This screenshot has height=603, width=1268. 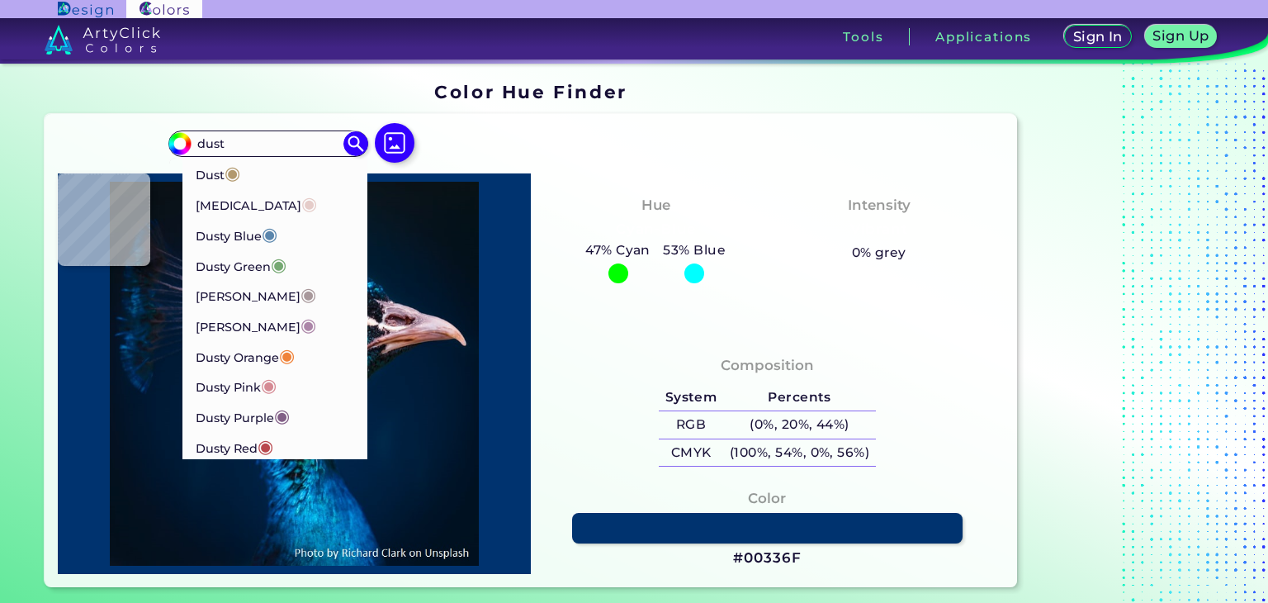 I want to click on p: Dusty Red, so click(x=234, y=446).